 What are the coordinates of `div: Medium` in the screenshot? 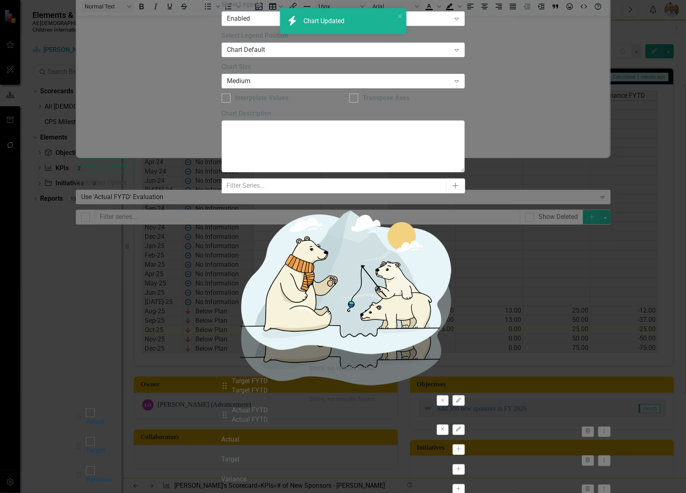 It's located at (339, 81).